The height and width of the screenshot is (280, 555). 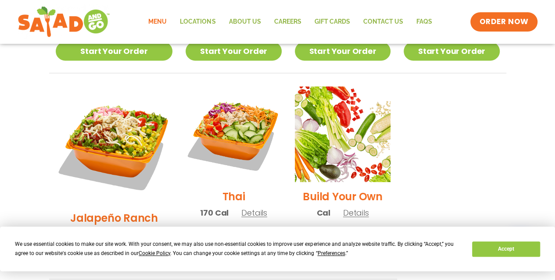 I want to click on img: Product photo for Thai Salad, so click(x=233, y=134).